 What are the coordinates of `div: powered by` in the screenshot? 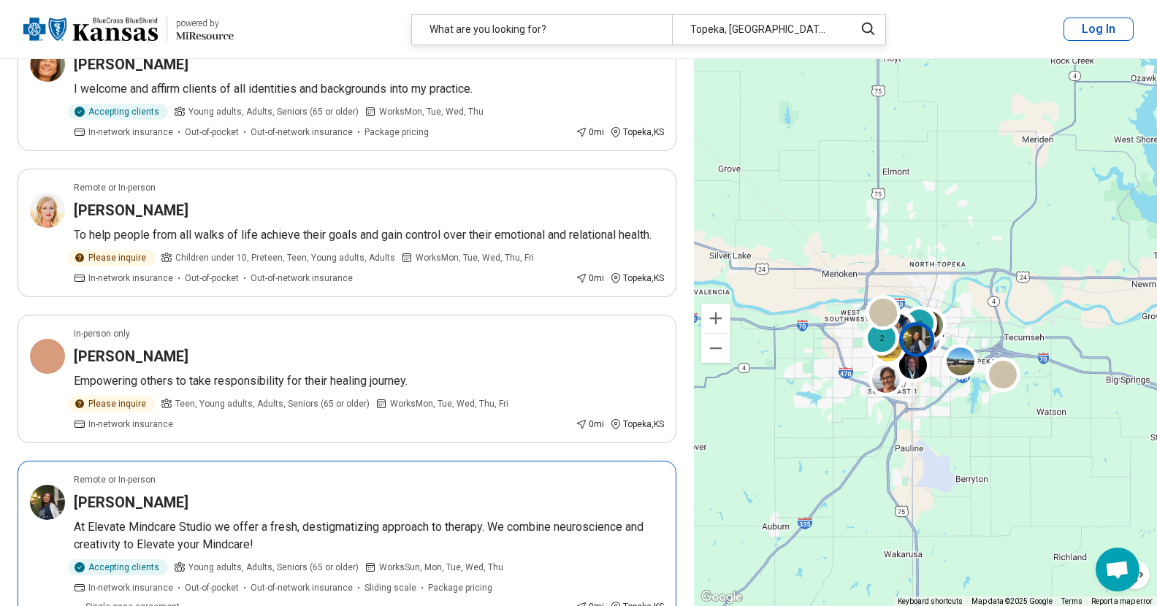 It's located at (204, 23).